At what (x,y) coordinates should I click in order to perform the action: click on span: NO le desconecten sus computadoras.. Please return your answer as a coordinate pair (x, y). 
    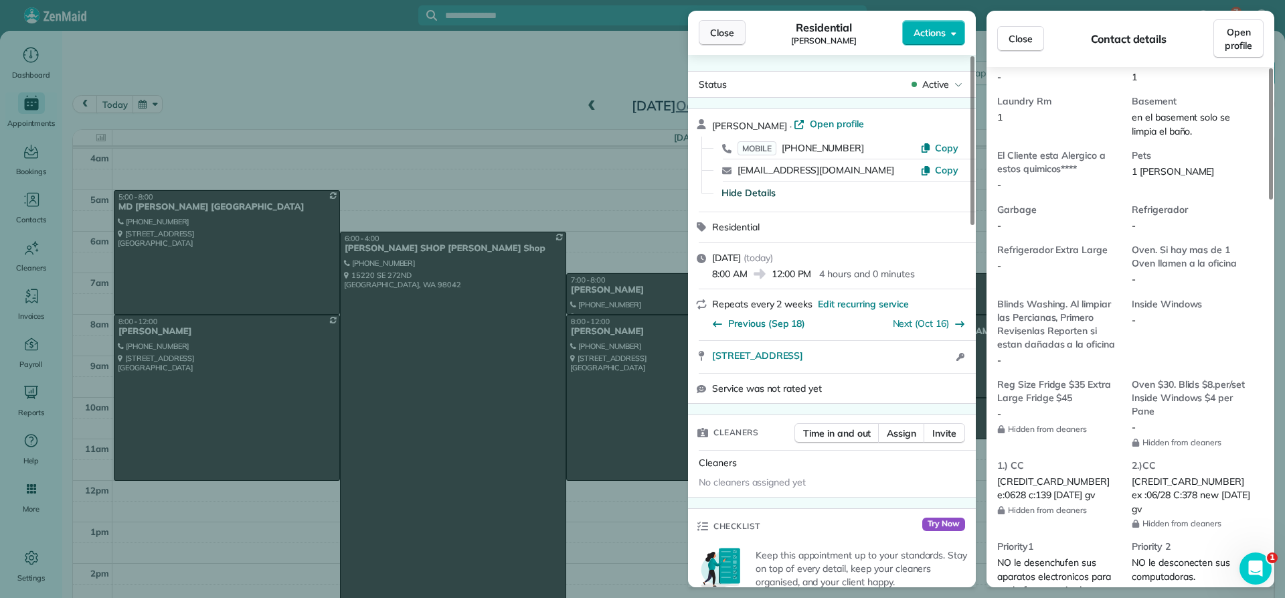
    Looking at the image, I should click on (1182, 569).